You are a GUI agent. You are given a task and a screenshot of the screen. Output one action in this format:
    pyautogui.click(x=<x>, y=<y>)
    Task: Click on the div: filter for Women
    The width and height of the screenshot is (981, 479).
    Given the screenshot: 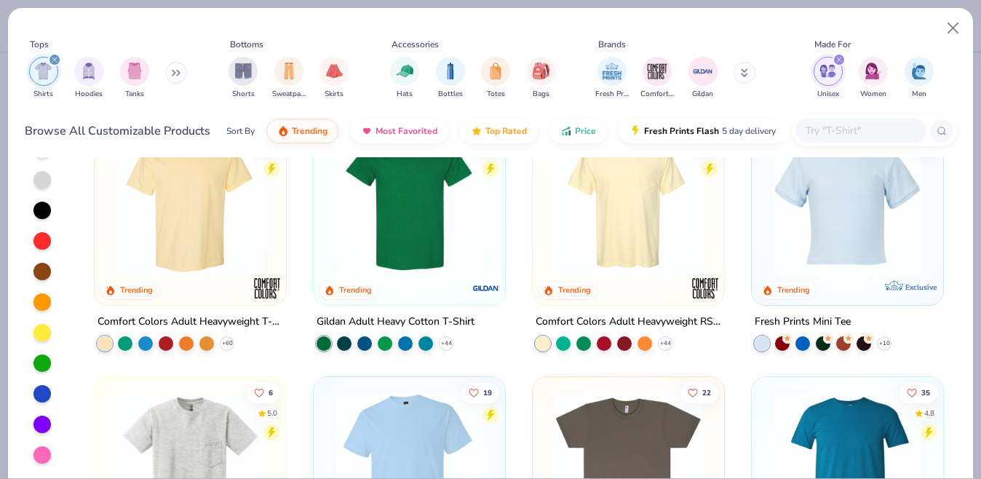 What is the action you would take?
    pyautogui.click(x=873, y=78)
    